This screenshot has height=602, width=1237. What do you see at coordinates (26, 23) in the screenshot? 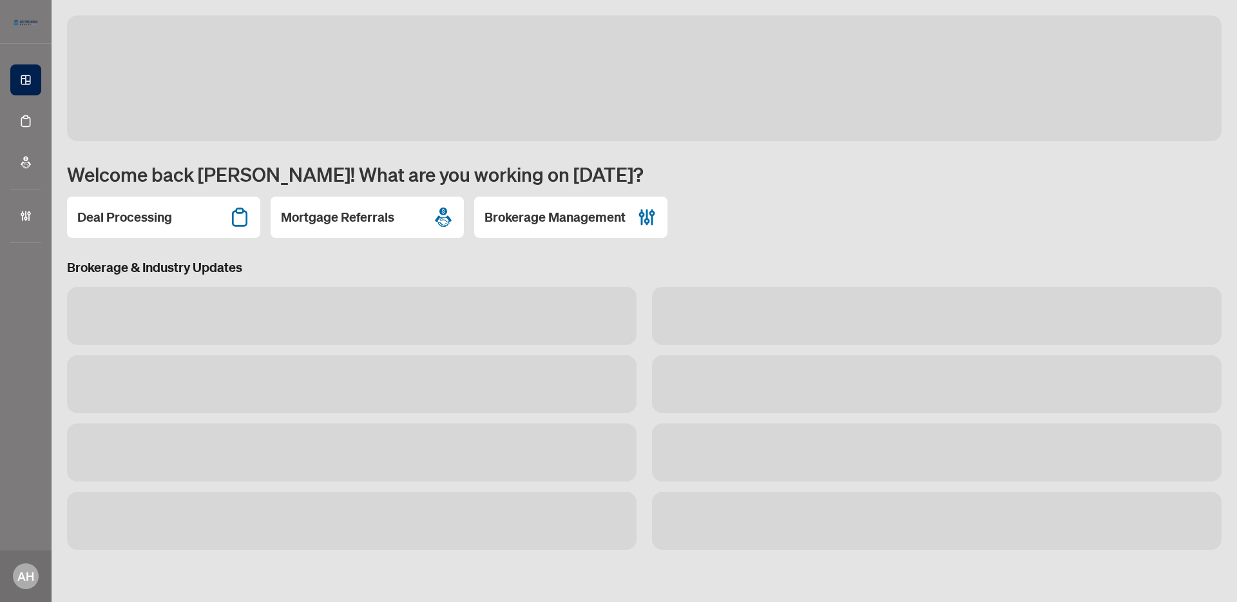
I see `img: logo` at bounding box center [26, 23].